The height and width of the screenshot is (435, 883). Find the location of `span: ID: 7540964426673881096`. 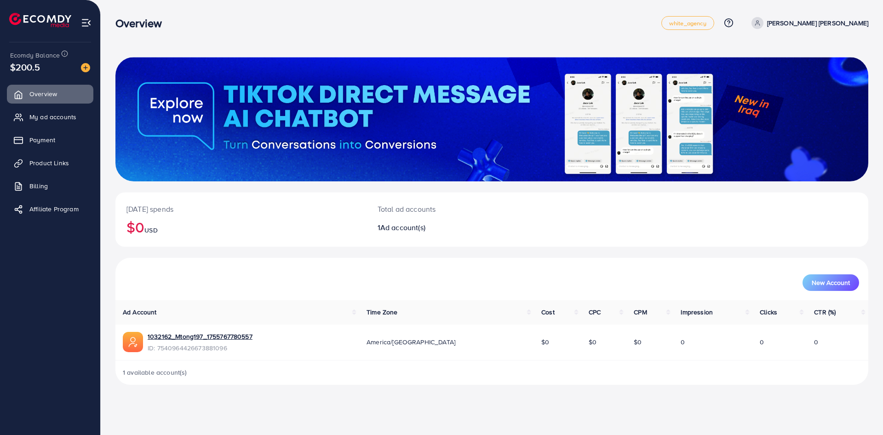

span: ID: 7540964426673881096 is located at coordinates (200, 348).